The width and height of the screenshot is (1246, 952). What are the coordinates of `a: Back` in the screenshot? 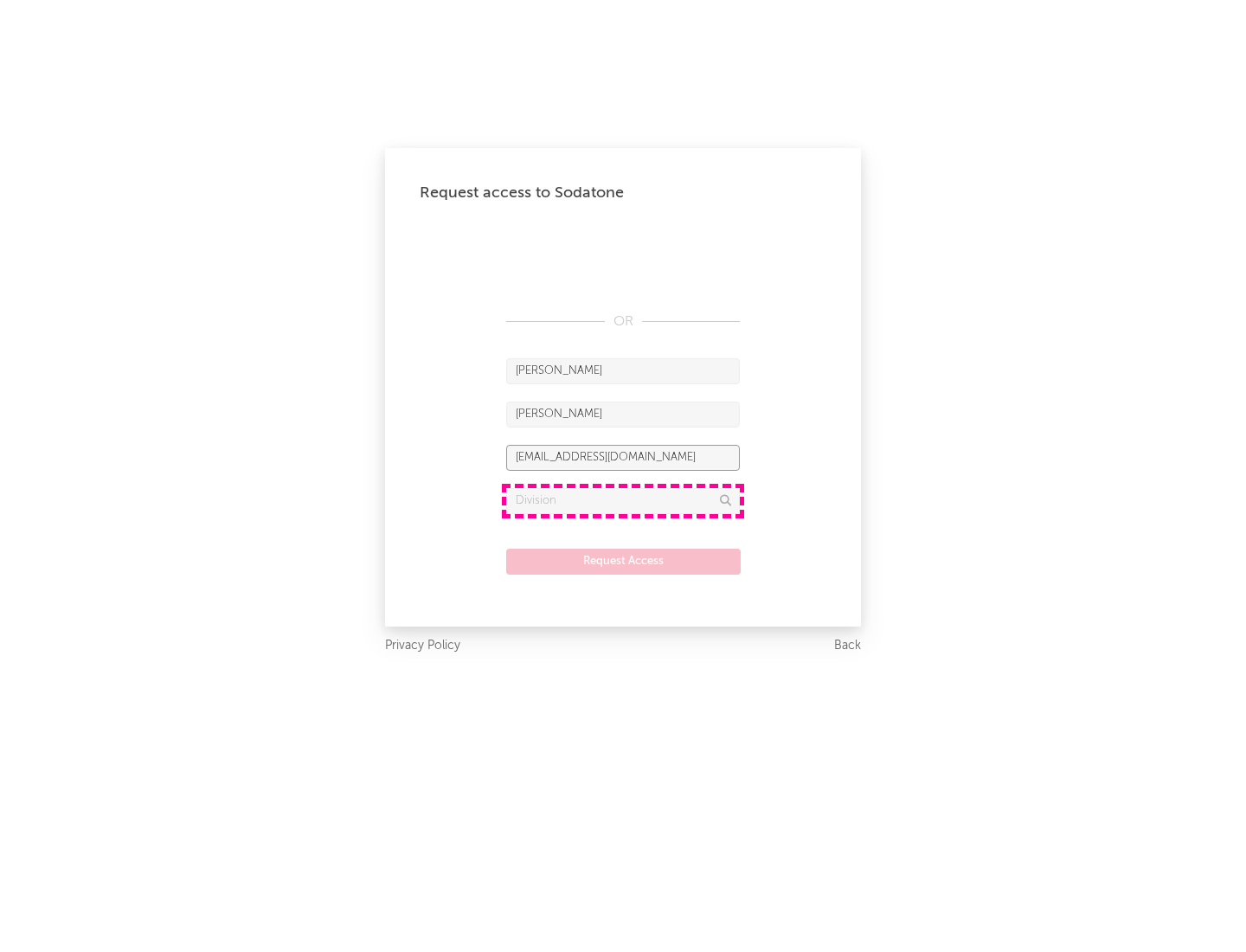 It's located at (847, 646).